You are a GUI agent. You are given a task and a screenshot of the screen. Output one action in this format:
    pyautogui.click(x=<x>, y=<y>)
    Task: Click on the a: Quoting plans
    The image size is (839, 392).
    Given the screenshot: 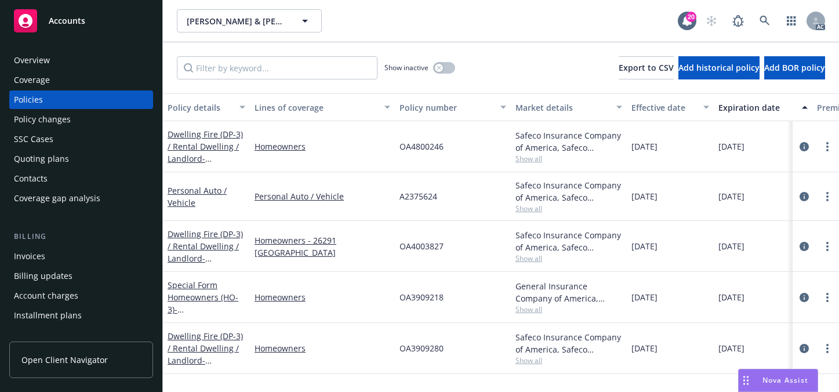 What is the action you would take?
    pyautogui.click(x=81, y=159)
    